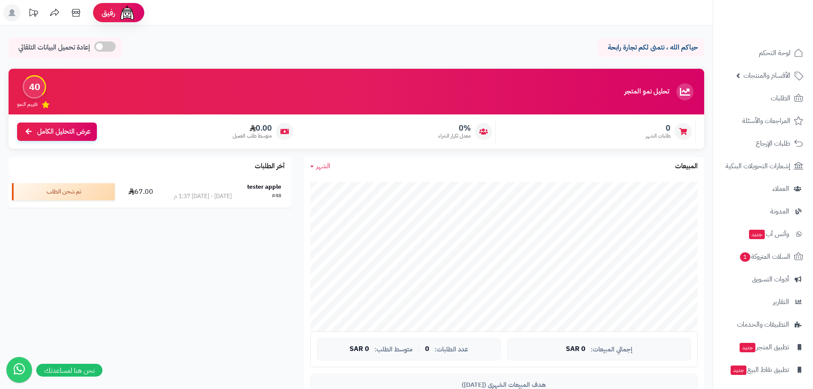 The height and width of the screenshot is (389, 813). I want to click on h3: المبيعات, so click(686, 166).